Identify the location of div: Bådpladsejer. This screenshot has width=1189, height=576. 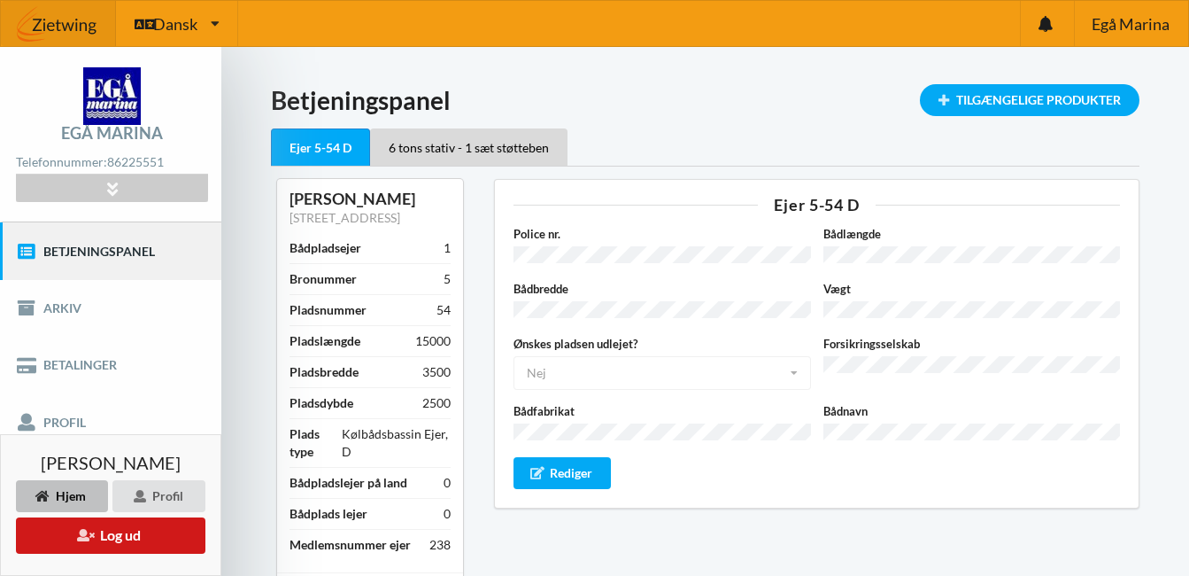
(325, 248).